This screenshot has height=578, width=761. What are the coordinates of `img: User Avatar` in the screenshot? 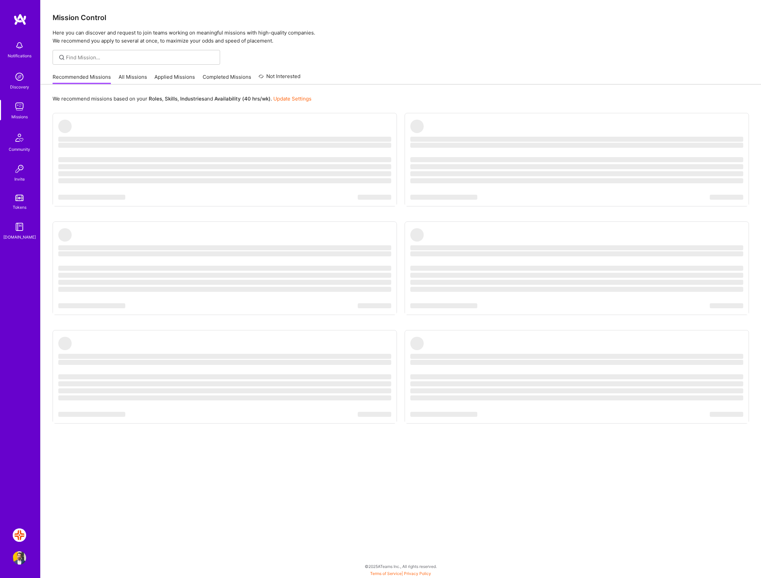 It's located at (19, 558).